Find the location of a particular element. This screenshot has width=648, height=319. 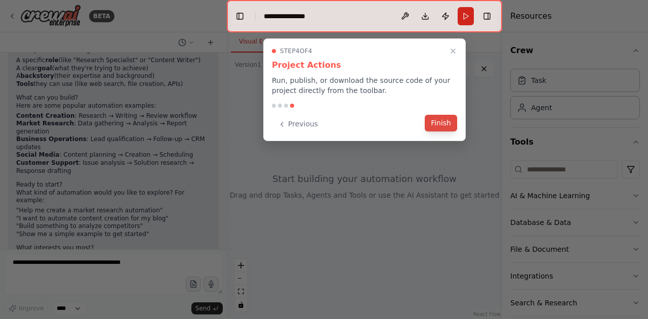

button: Previous is located at coordinates (298, 124).